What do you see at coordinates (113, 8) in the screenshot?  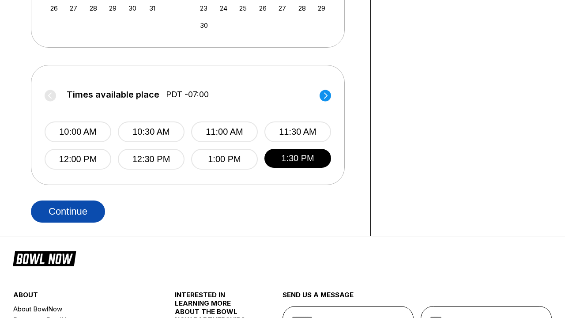 I see `div: Choose Wednesday, October 29th, 2025` at bounding box center [113, 8].